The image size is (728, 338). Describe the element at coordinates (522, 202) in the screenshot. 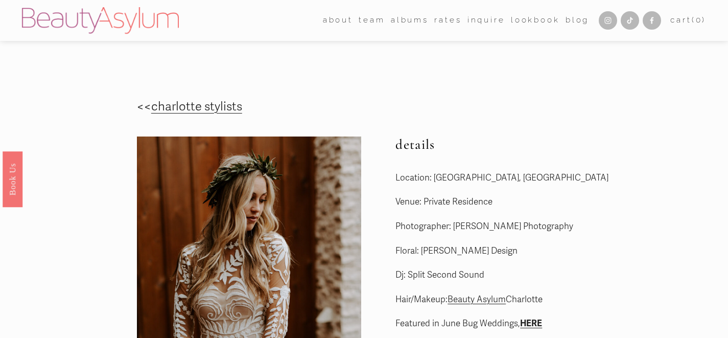

I see `p: Venue: Private Residence` at that location.